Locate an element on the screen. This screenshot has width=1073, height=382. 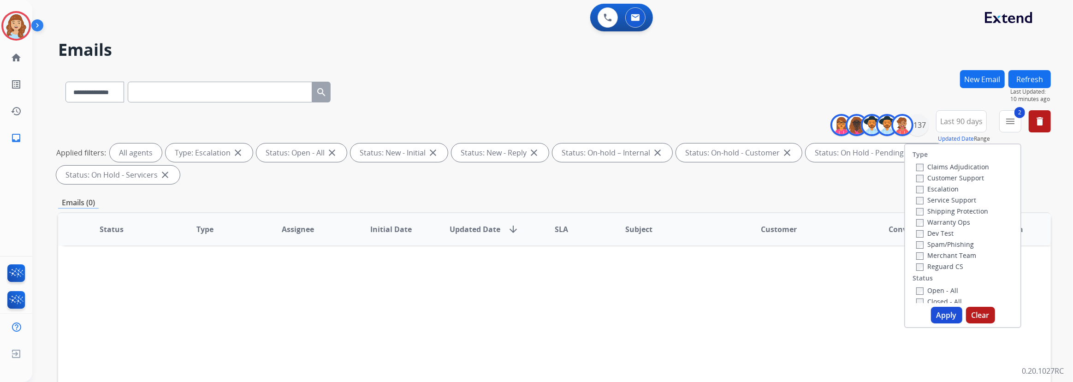
label: Open - All is located at coordinates (937, 290).